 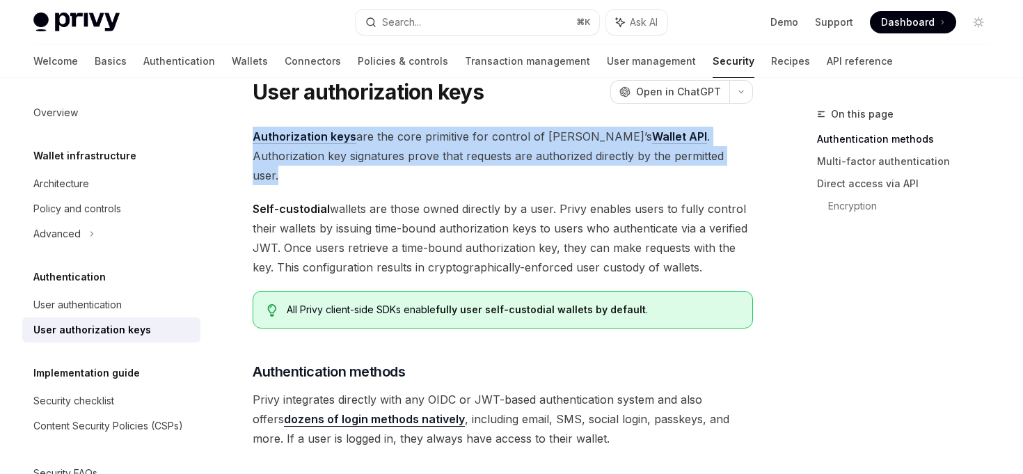 I want to click on span: Dashboard, so click(x=907, y=22).